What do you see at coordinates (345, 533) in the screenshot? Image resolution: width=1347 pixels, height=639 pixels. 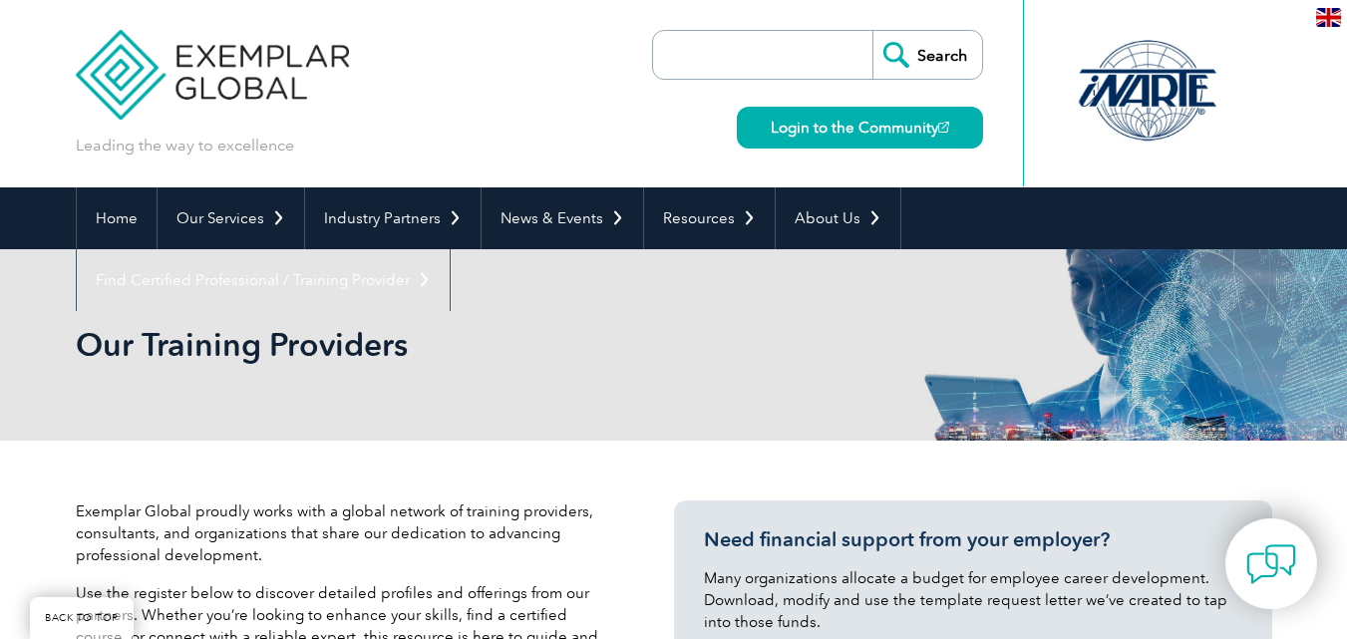 I see `p: Exemplar Global proudly works with a global network of training providers, consultants, and organ...` at bounding box center [345, 533].